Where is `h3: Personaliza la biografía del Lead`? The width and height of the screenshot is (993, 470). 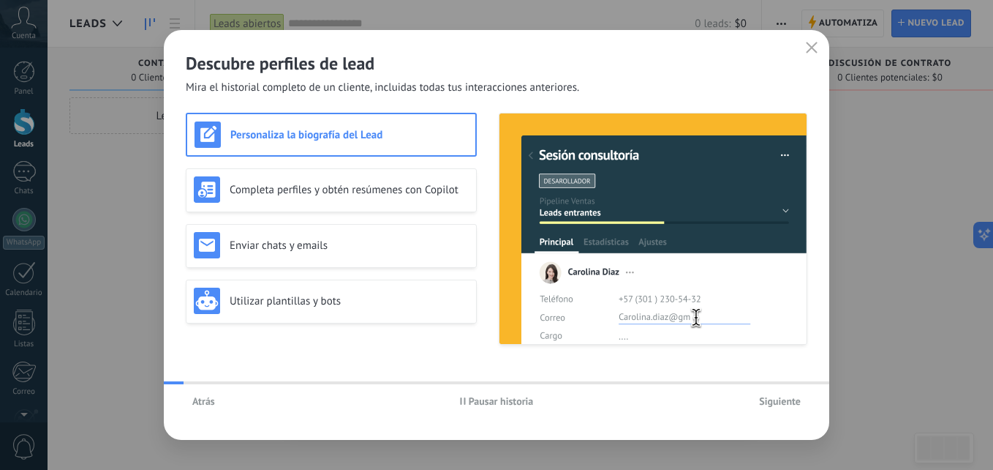
h3: Personaliza la biografía del Lead is located at coordinates (349, 135).